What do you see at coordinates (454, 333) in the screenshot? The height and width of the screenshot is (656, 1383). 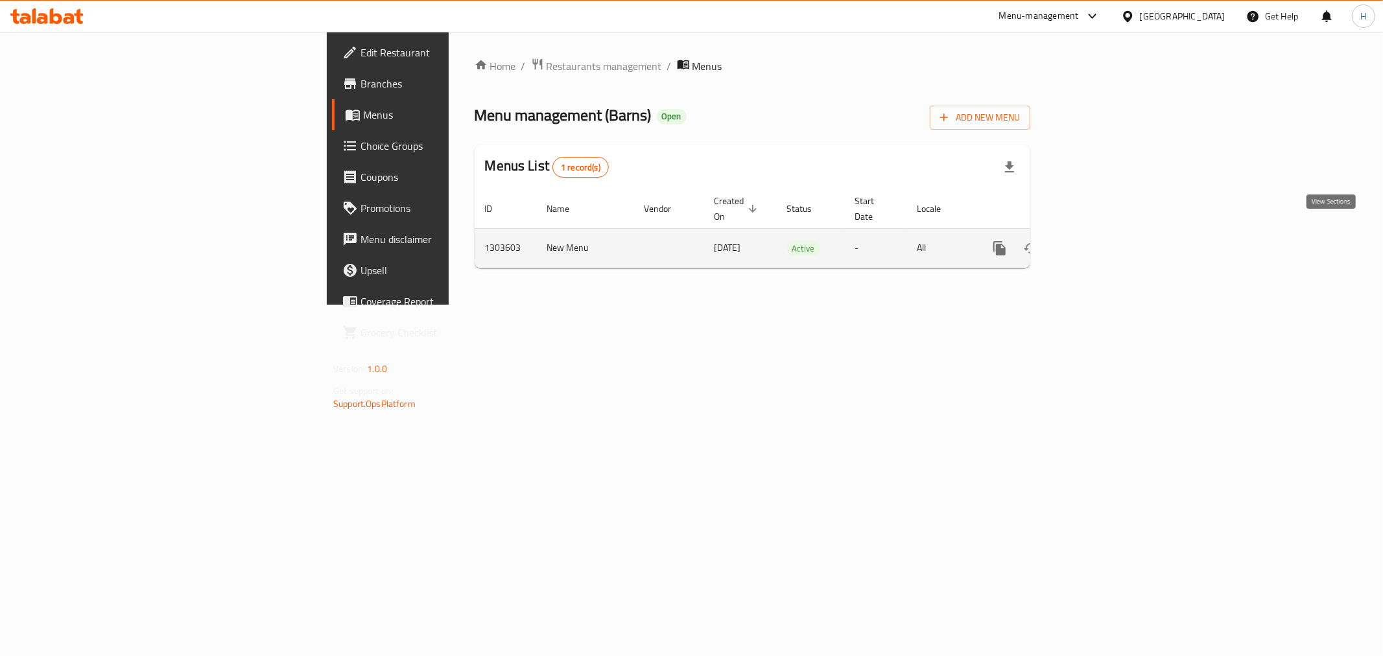 I see `span: Grocery Checklist` at bounding box center [454, 333].